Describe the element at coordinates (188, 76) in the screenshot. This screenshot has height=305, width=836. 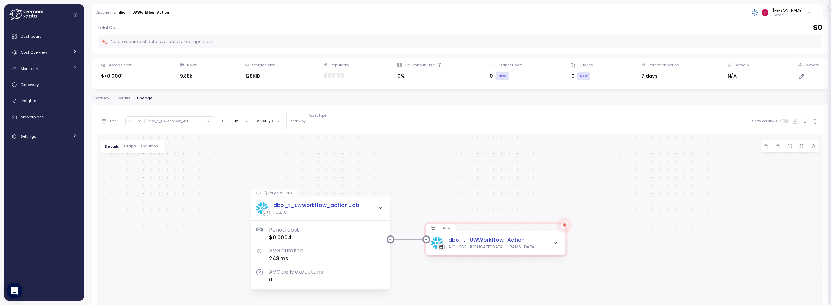
I see `div: 9.88k` at that location.